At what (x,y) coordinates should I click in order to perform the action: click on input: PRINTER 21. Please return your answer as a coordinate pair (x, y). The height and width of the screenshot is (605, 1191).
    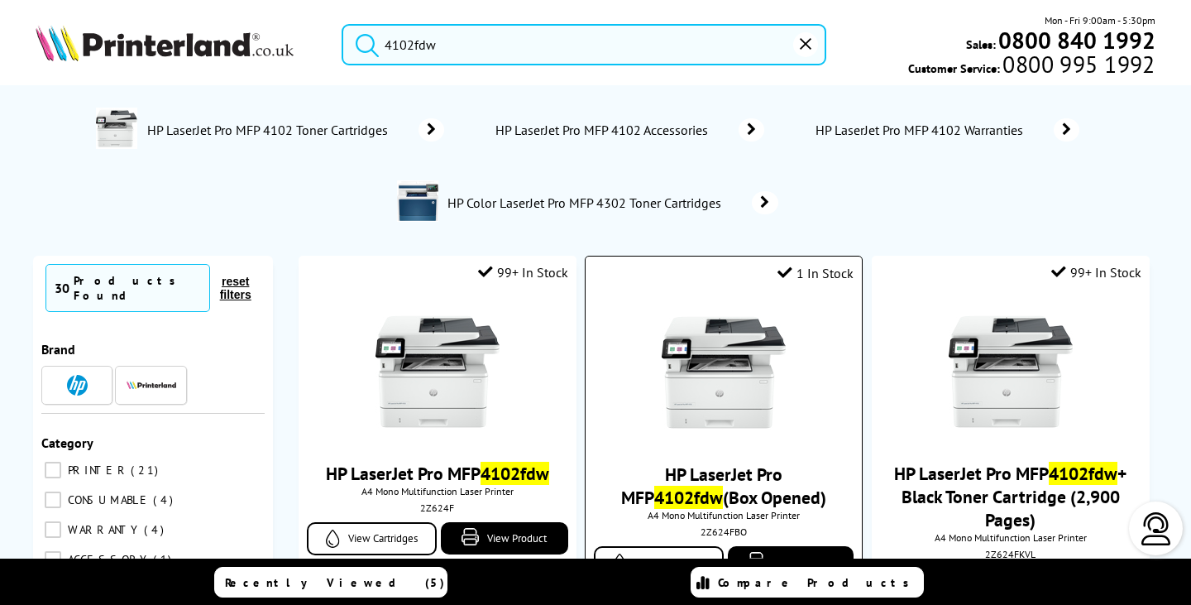
    Looking at the image, I should click on (53, 470).